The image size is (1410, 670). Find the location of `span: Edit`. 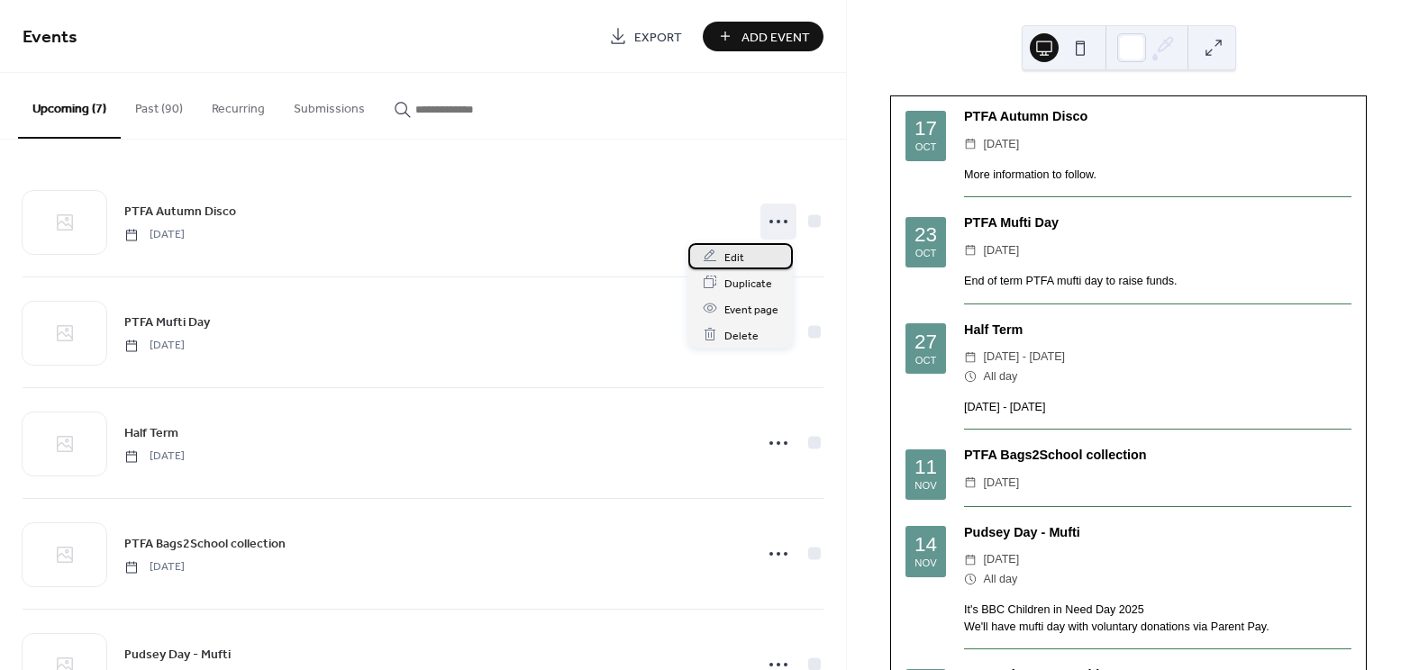

span: Edit is located at coordinates (734, 257).